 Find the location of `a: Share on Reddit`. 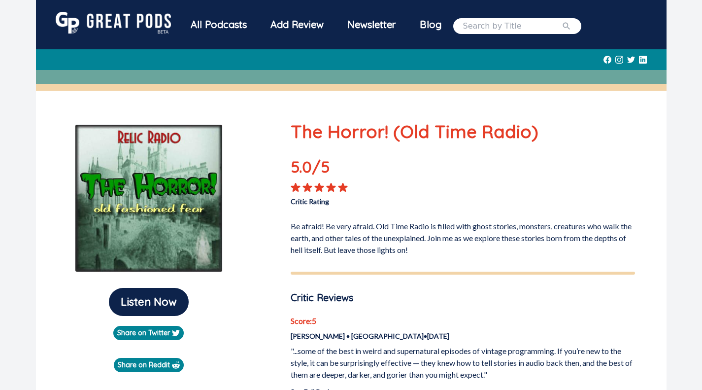

a: Share on Reddit is located at coordinates (149, 365).